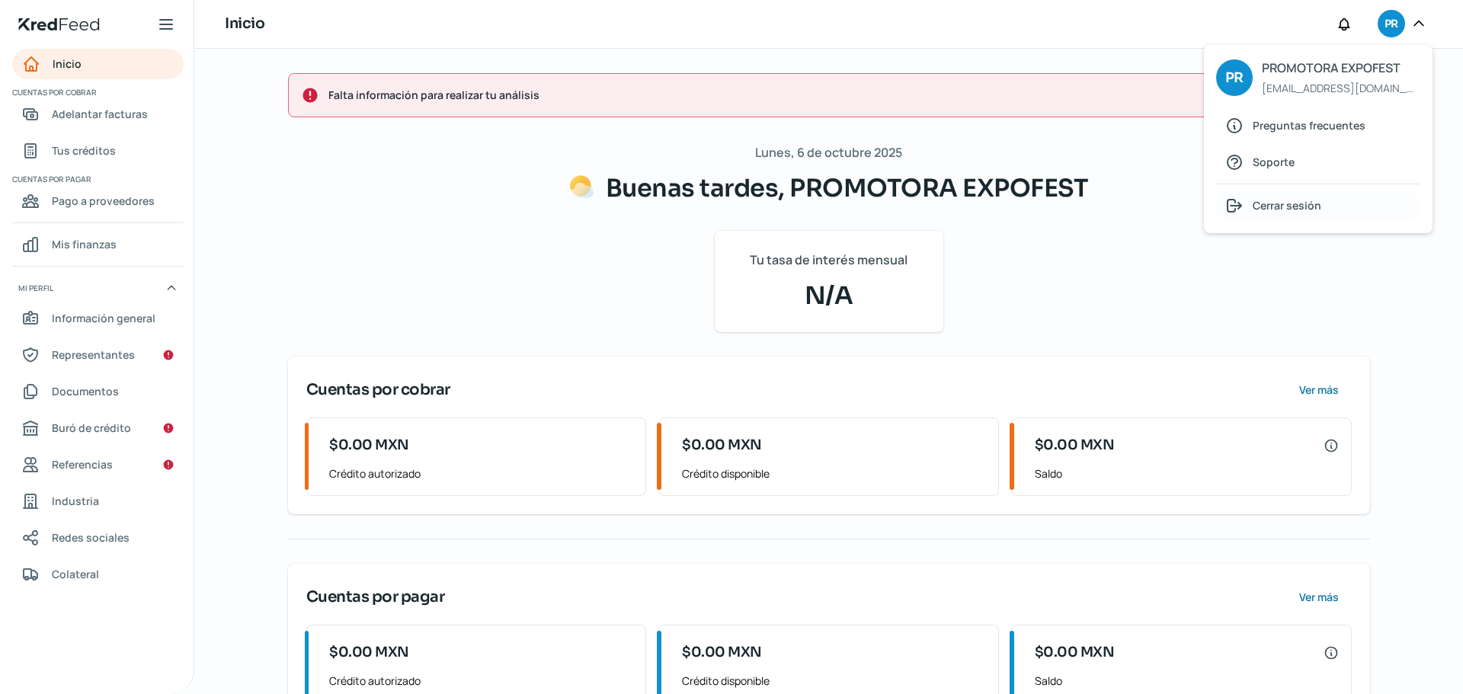 Image resolution: width=1463 pixels, height=694 pixels. I want to click on a: Mis finanzas, so click(98, 245).